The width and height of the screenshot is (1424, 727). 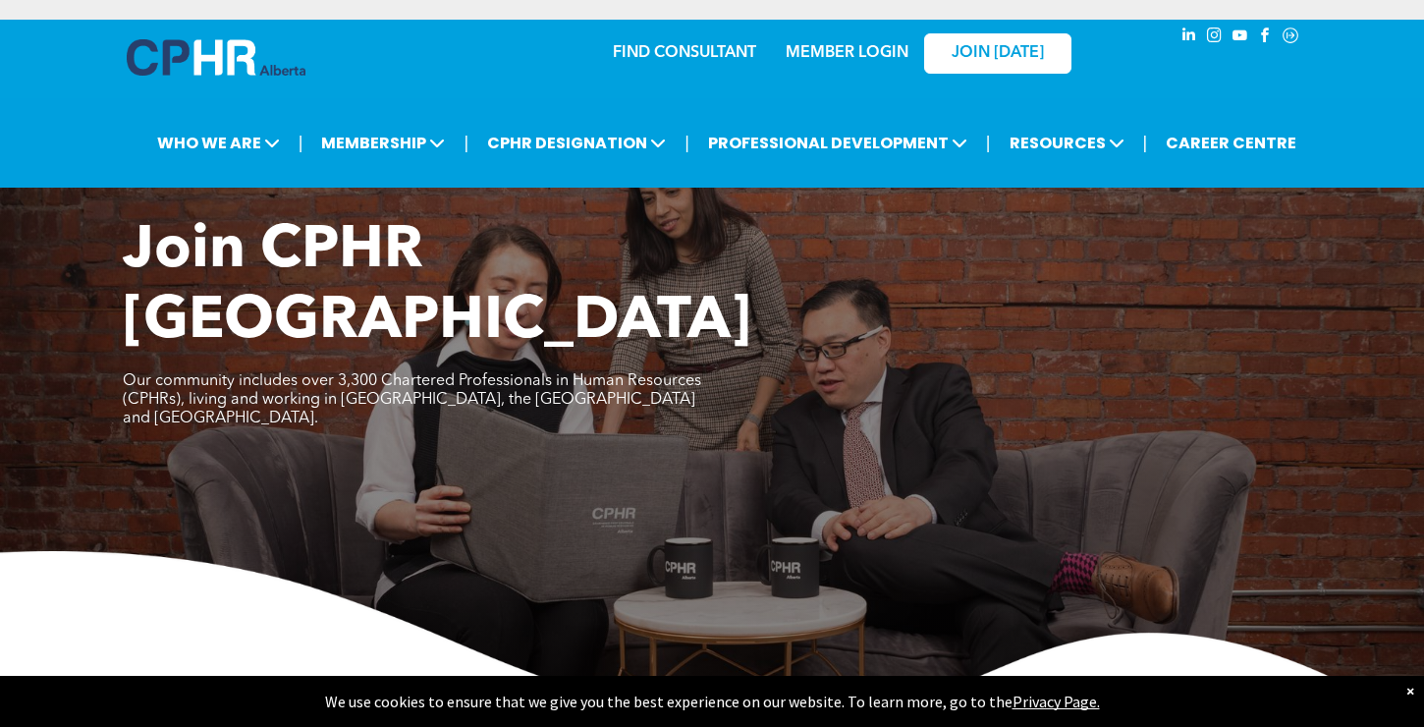 What do you see at coordinates (838, 142) in the screenshot?
I see `span: PROFESSIONAL DEVELOPMENT` at bounding box center [838, 142].